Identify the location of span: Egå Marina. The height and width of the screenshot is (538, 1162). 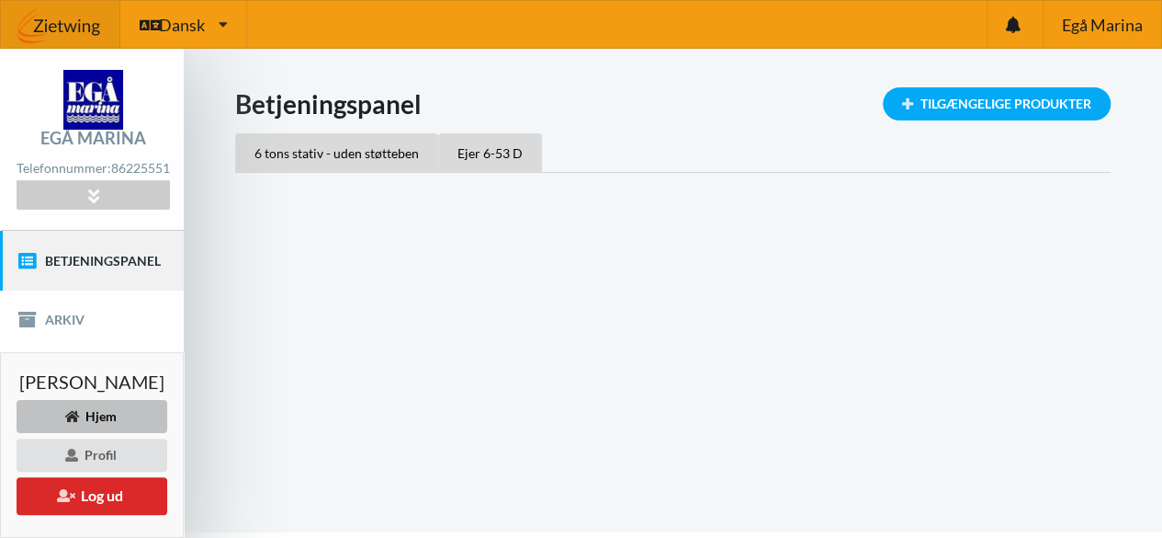
(1102, 25).